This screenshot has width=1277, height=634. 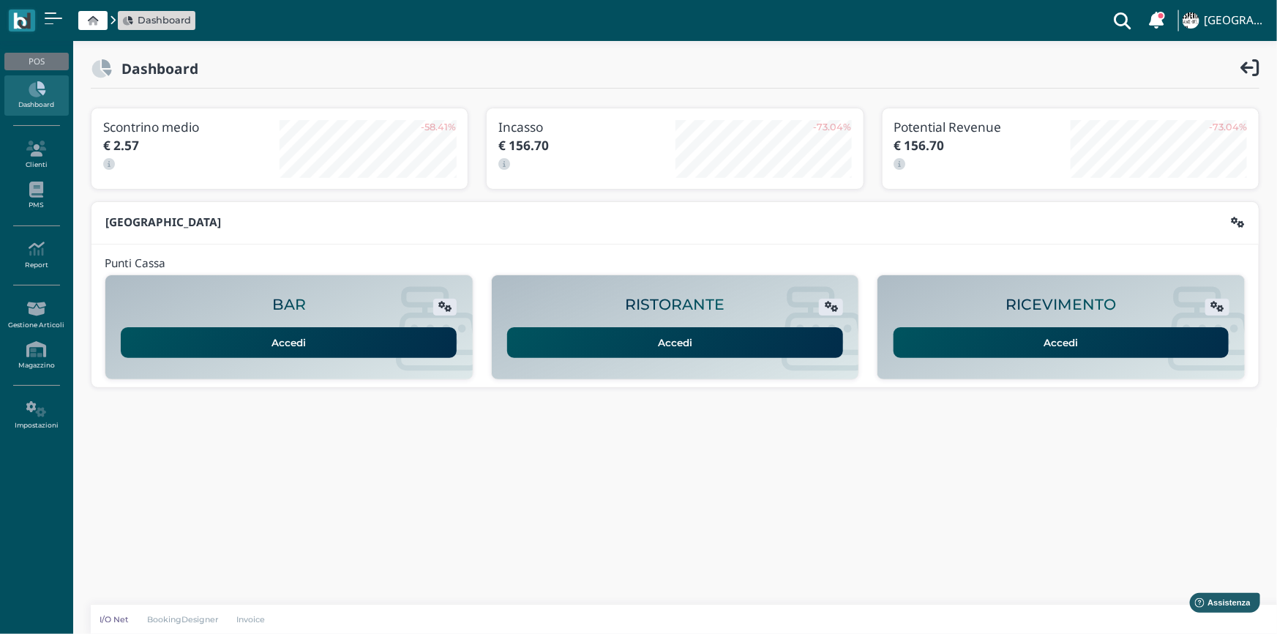 What do you see at coordinates (36, 154) in the screenshot?
I see `a: Clienti` at bounding box center [36, 154].